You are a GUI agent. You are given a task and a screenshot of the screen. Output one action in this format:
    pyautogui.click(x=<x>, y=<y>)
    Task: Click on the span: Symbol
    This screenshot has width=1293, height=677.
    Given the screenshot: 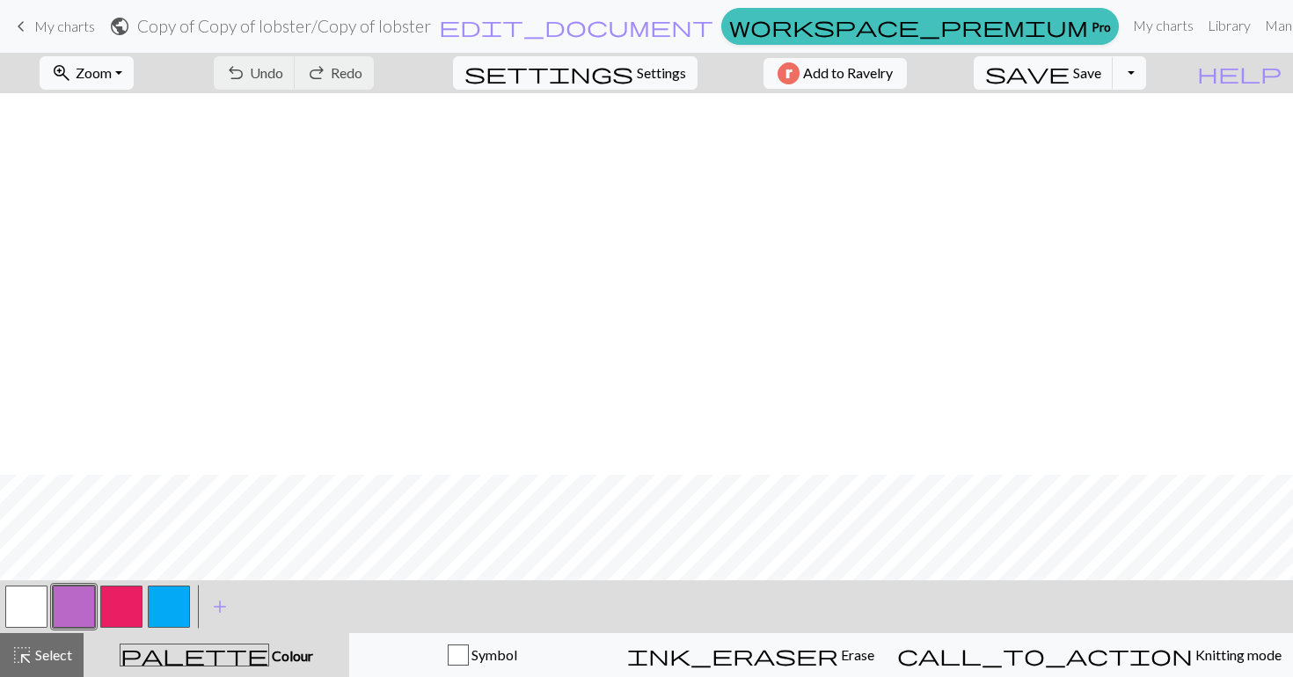 What is the action you would take?
    pyautogui.click(x=493, y=654)
    